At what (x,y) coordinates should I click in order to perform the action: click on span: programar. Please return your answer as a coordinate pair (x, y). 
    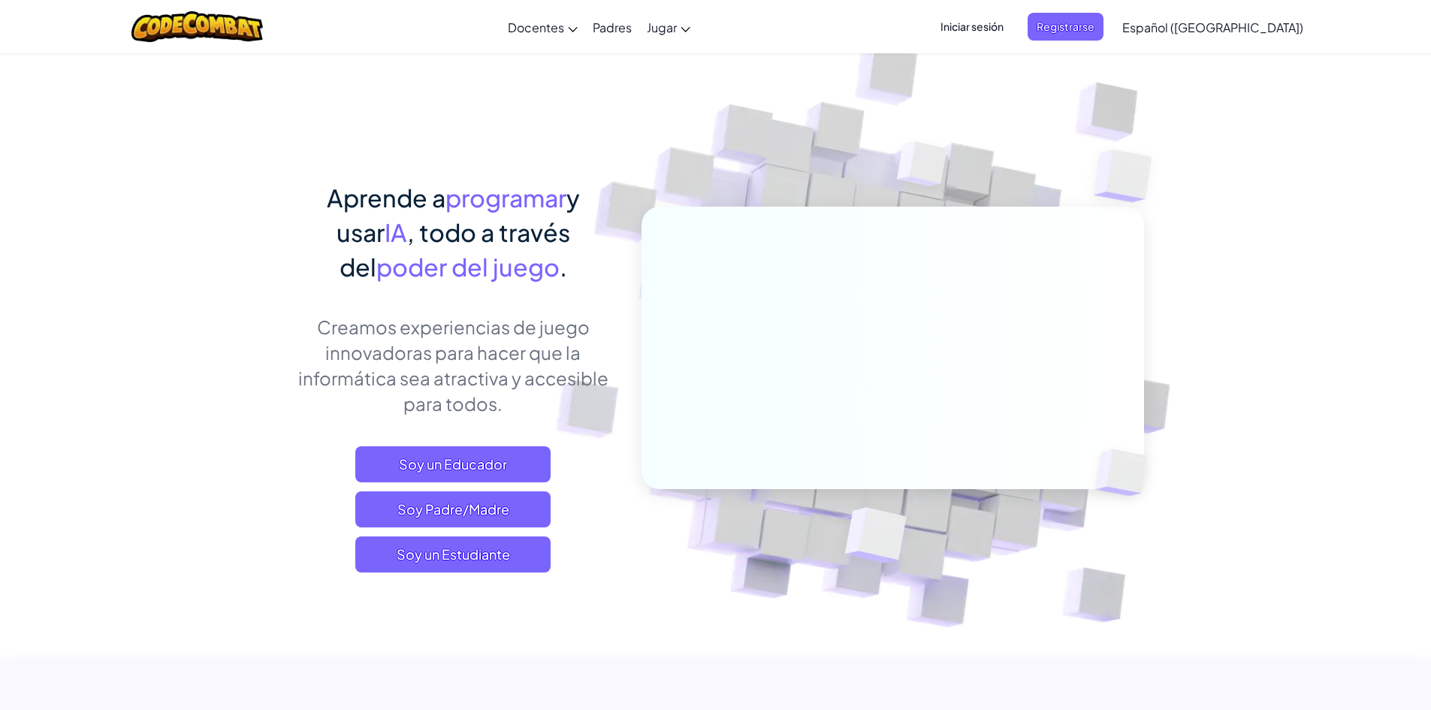
    Looking at the image, I should click on (505, 197).